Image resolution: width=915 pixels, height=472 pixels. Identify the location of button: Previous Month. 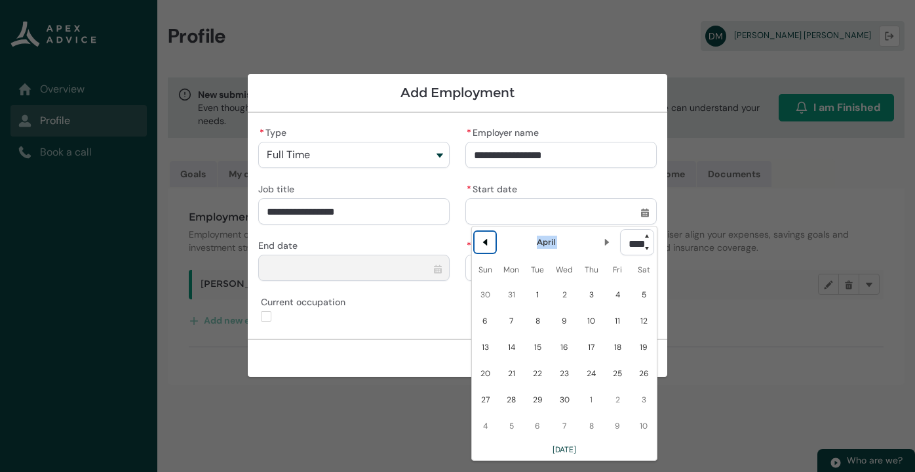
(485, 242).